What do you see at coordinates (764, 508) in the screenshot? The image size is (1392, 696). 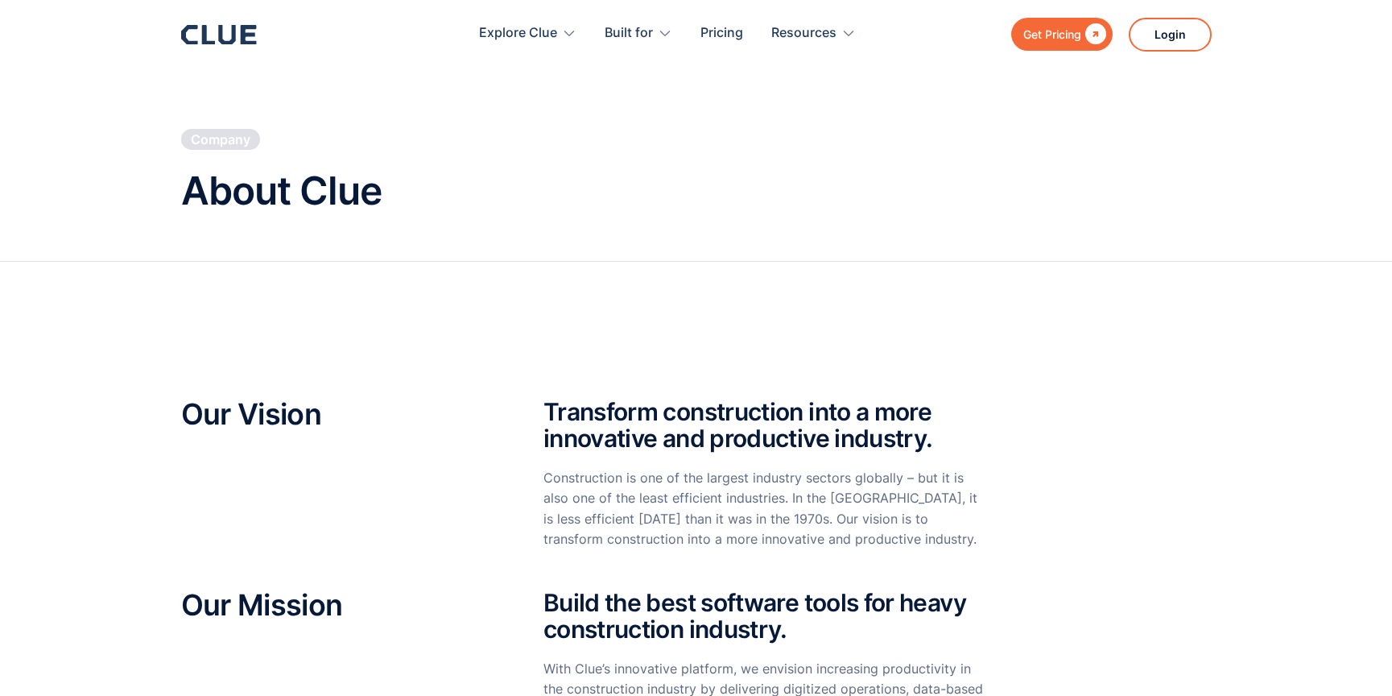 I see `p: Construction is one of the largest industry sectors globally – but it is also one of the least ef...` at bounding box center [764, 508].